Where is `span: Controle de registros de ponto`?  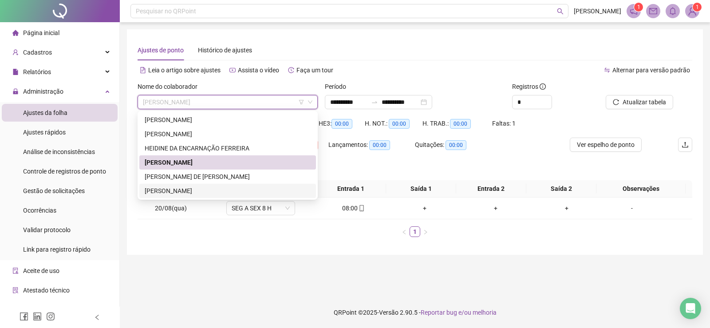 span: Controle de registros de ponto is located at coordinates (64, 171).